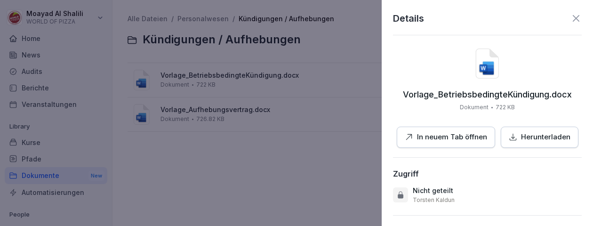 This screenshot has width=593, height=226. I want to click on p: Details, so click(408, 18).